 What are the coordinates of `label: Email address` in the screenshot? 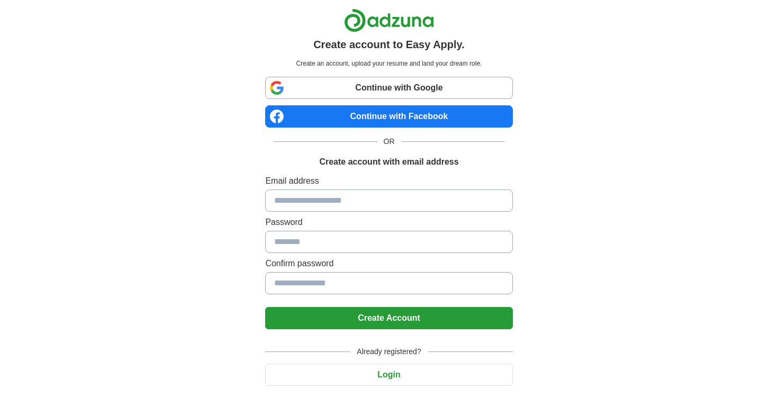 It's located at (389, 181).